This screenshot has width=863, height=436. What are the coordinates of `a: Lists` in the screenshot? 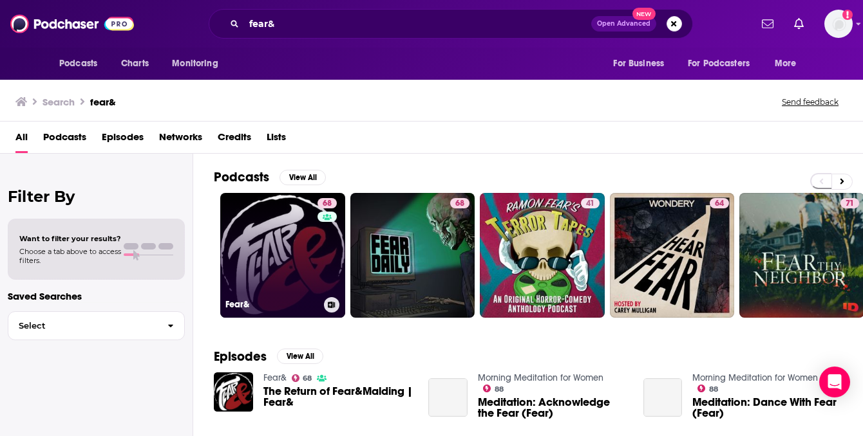 It's located at (276, 140).